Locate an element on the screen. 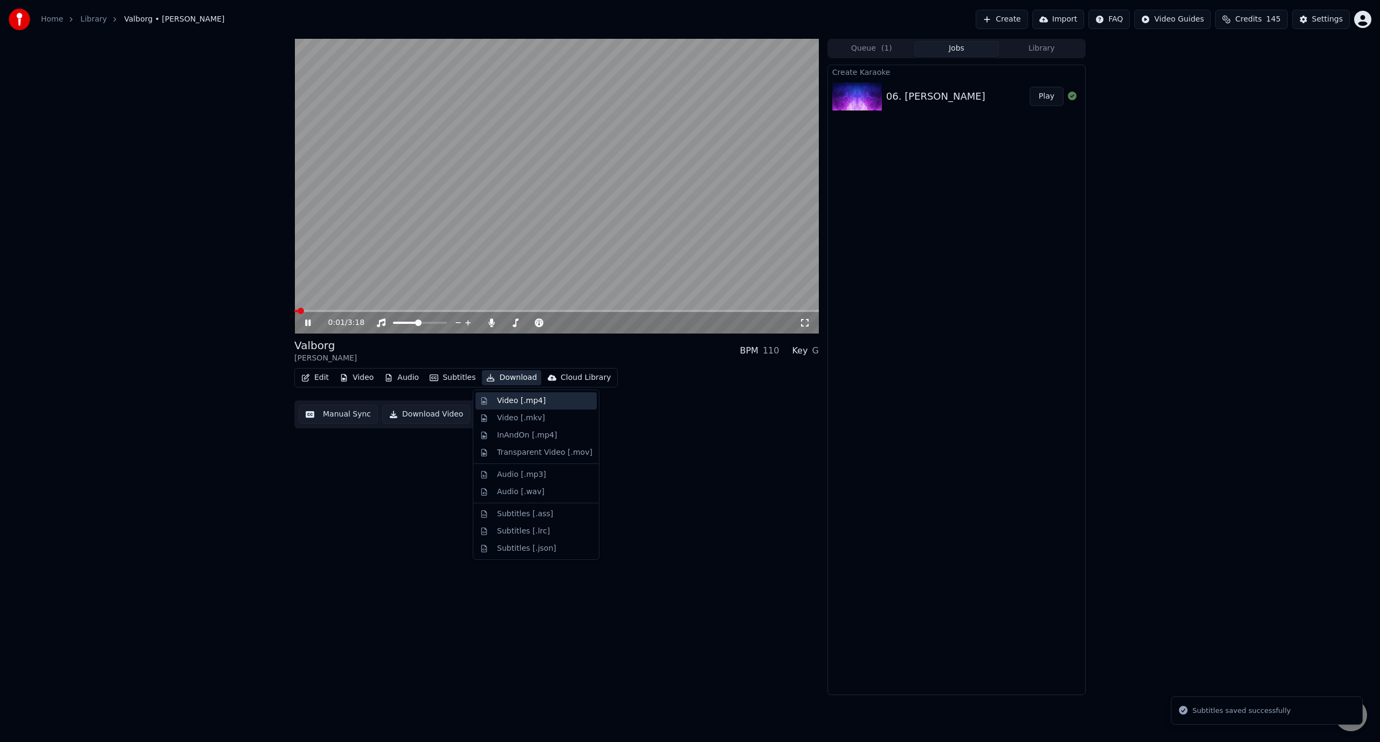 The height and width of the screenshot is (742, 1380). a: Home is located at coordinates (52, 19).